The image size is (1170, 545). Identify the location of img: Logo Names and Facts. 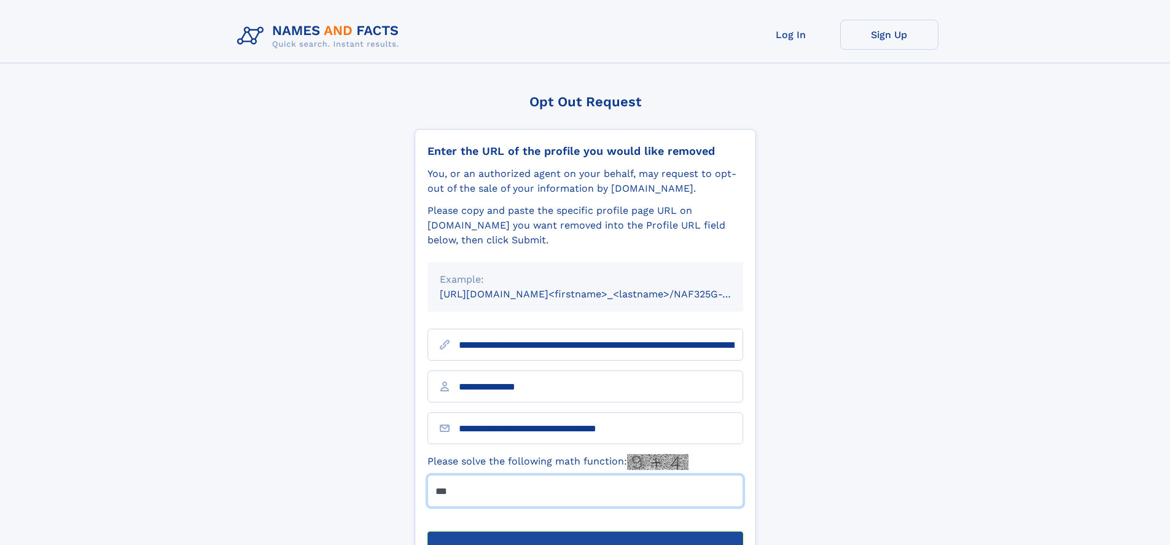
(320, 36).